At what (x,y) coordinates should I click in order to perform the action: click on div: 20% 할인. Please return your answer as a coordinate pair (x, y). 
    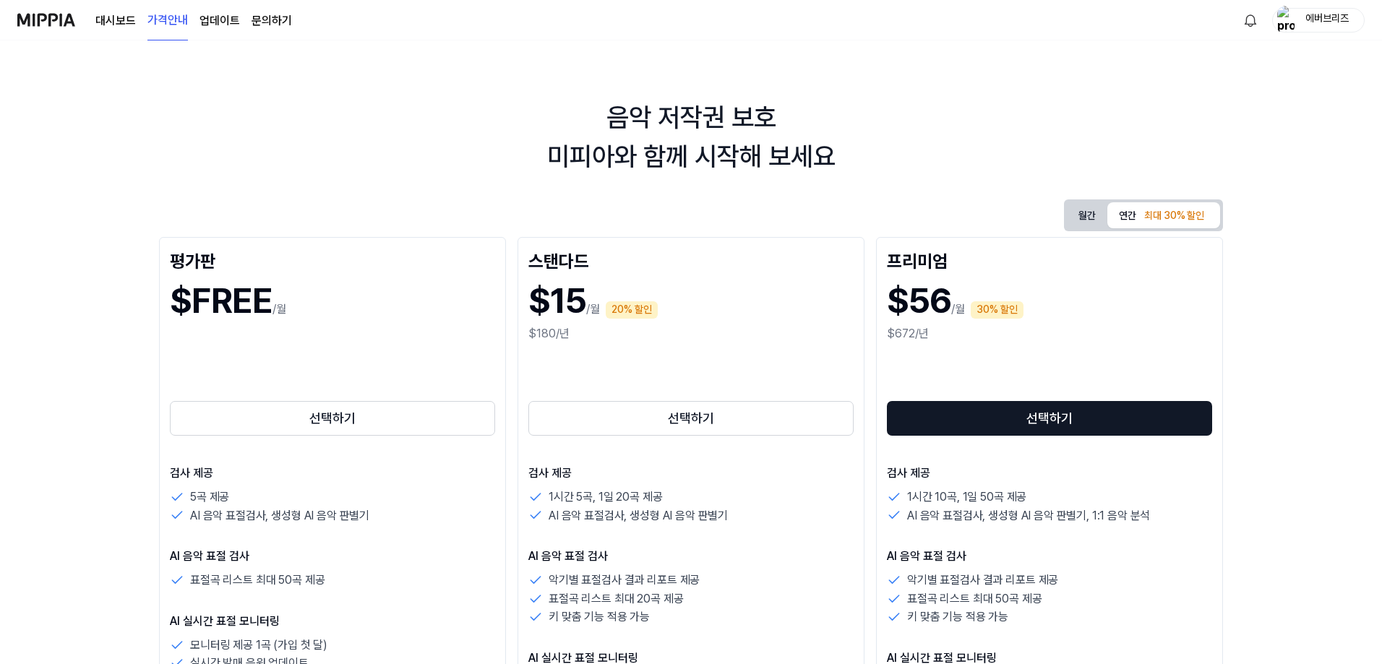
    Looking at the image, I should click on (632, 310).